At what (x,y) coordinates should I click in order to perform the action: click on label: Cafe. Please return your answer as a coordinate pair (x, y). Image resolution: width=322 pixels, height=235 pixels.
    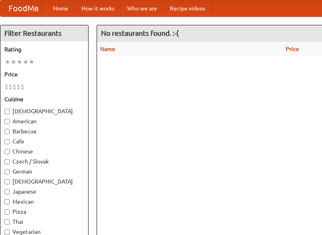
    Looking at the image, I should click on (44, 142).